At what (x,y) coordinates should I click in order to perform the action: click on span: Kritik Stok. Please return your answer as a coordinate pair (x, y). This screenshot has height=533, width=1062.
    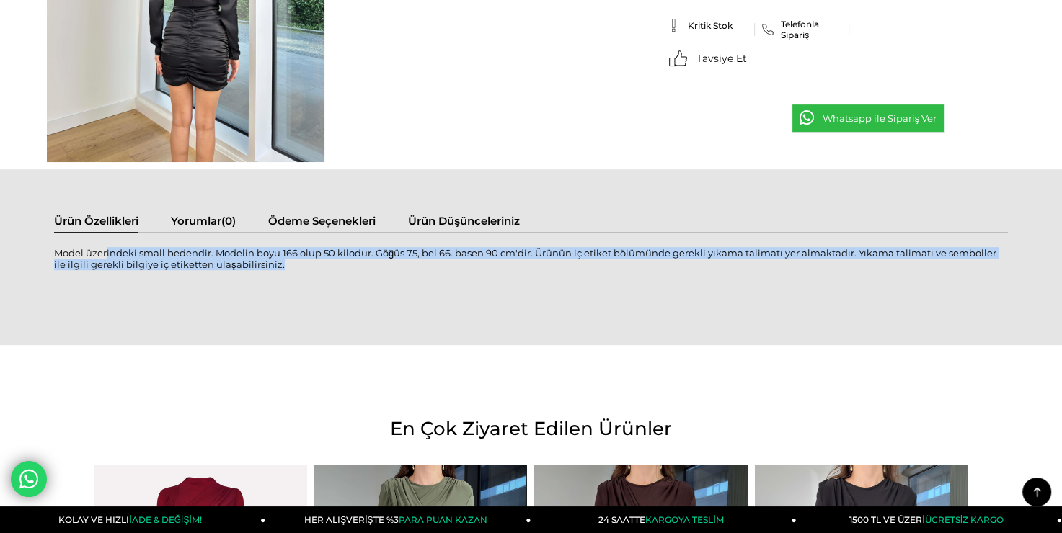
    Looking at the image, I should click on (709, 25).